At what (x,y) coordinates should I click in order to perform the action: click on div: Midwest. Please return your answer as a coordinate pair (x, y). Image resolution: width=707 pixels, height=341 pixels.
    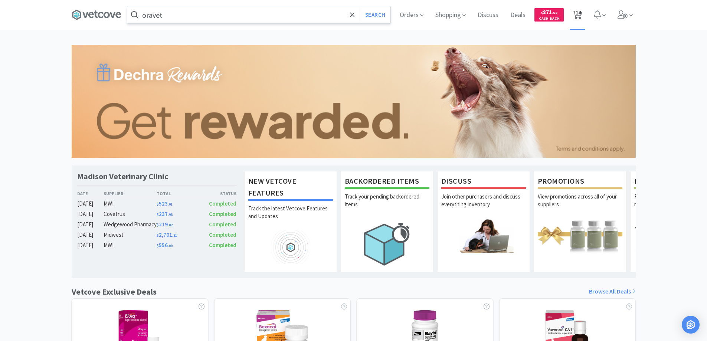
    Looking at the image, I should click on (130, 235).